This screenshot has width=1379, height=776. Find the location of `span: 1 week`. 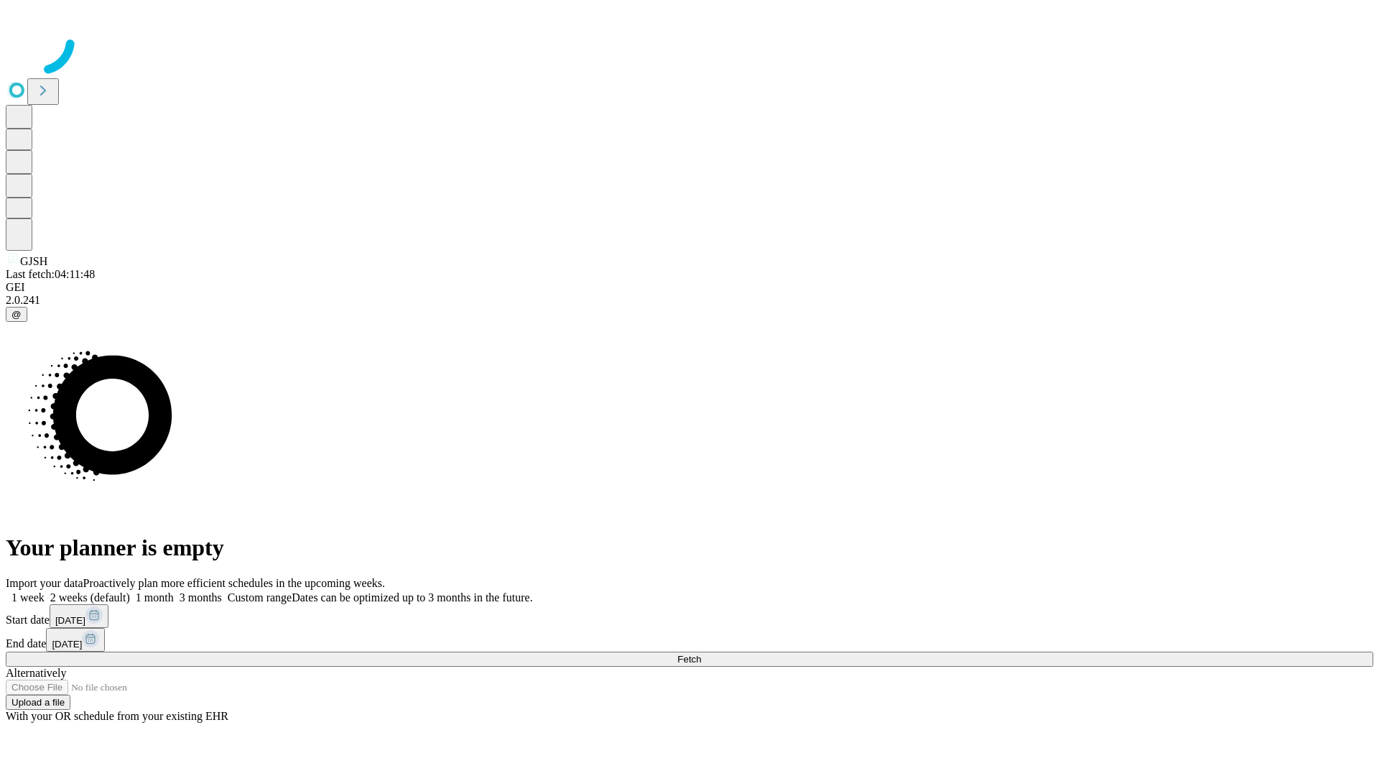

span: 1 week is located at coordinates (28, 597).